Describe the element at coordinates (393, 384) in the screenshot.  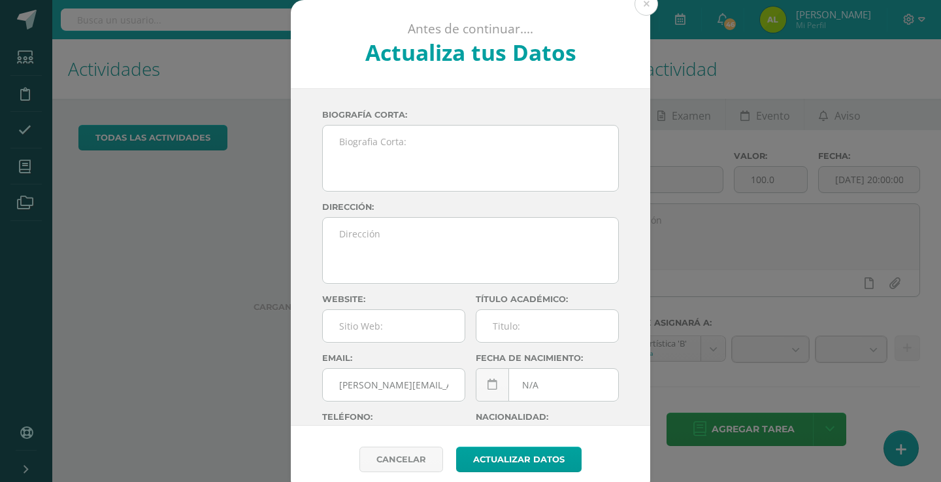
I see `input: Correo Electronico:` at that location.